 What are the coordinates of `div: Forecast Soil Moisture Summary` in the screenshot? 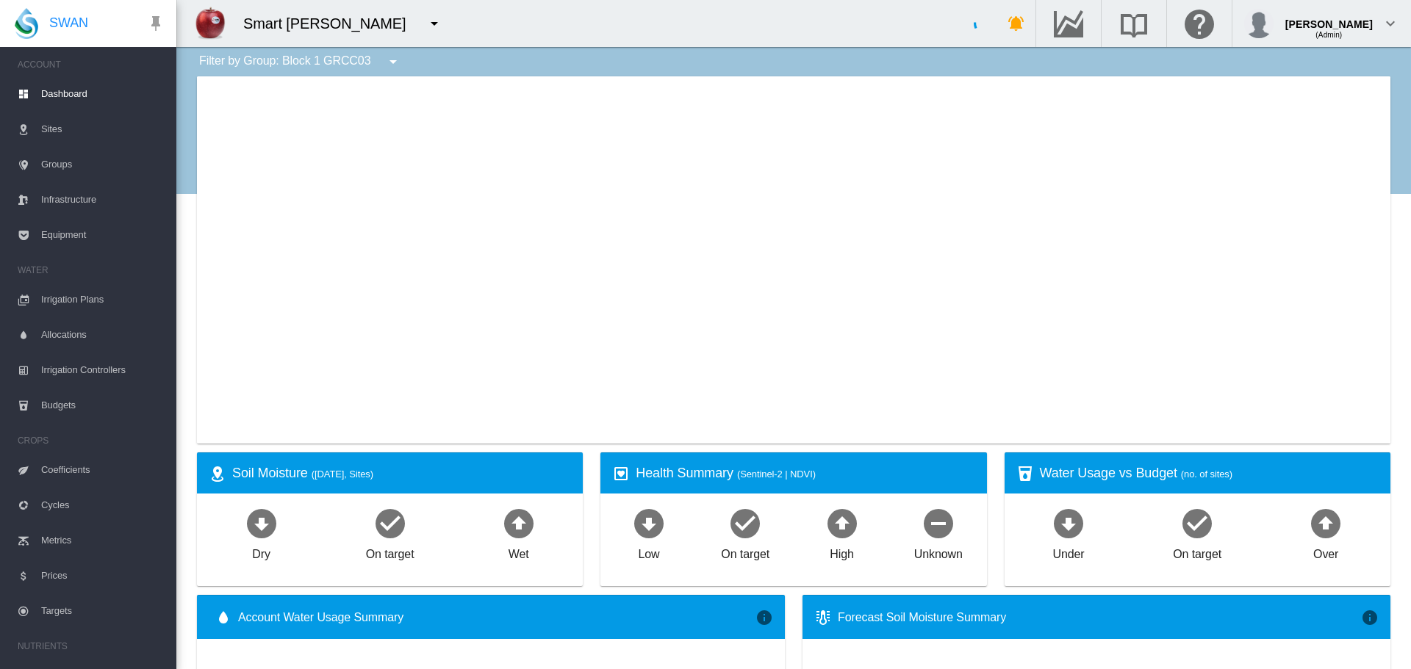 It's located at (1099, 618).